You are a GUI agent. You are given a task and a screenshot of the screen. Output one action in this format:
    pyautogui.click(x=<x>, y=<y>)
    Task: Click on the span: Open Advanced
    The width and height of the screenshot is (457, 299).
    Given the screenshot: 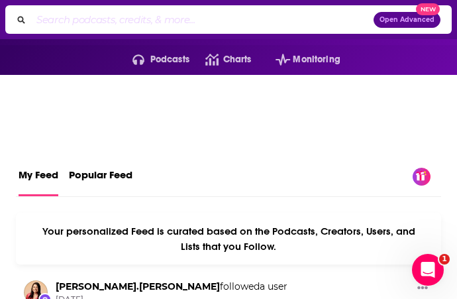 What is the action you would take?
    pyautogui.click(x=407, y=20)
    